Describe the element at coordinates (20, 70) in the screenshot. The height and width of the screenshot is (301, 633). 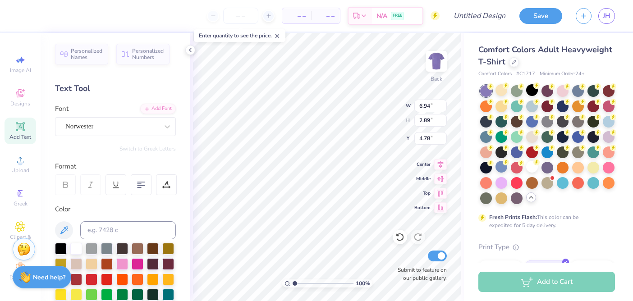
I see `span: Image AI` at that location.